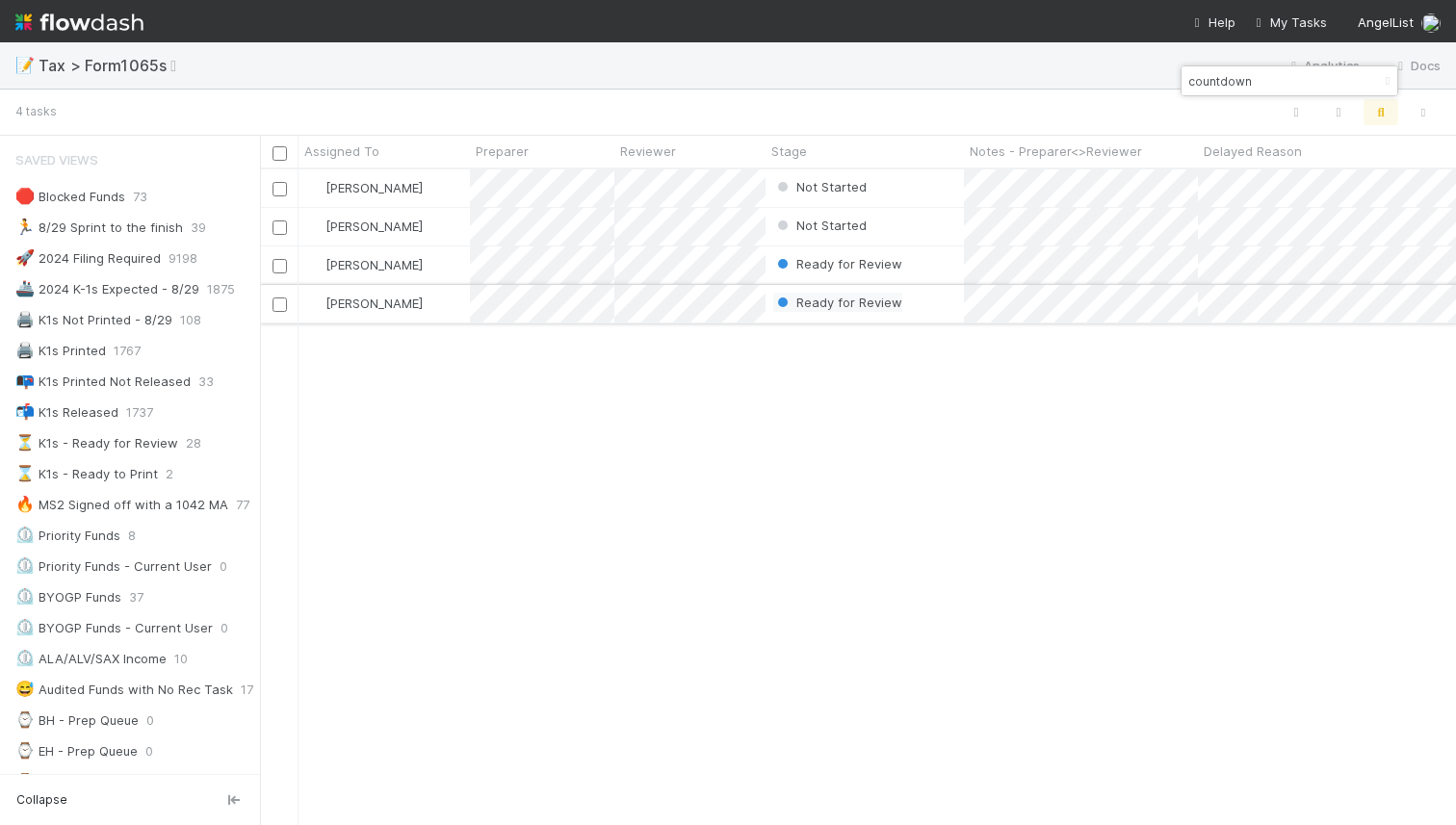  I want to click on span: Delayed Reason, so click(1253, 151).